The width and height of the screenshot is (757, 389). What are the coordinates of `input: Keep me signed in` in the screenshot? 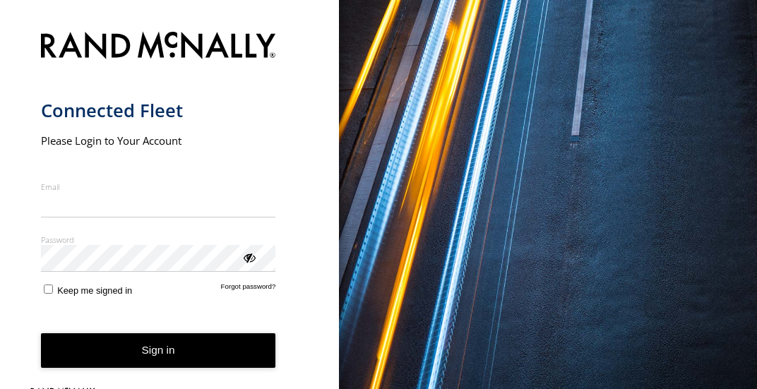 It's located at (48, 289).